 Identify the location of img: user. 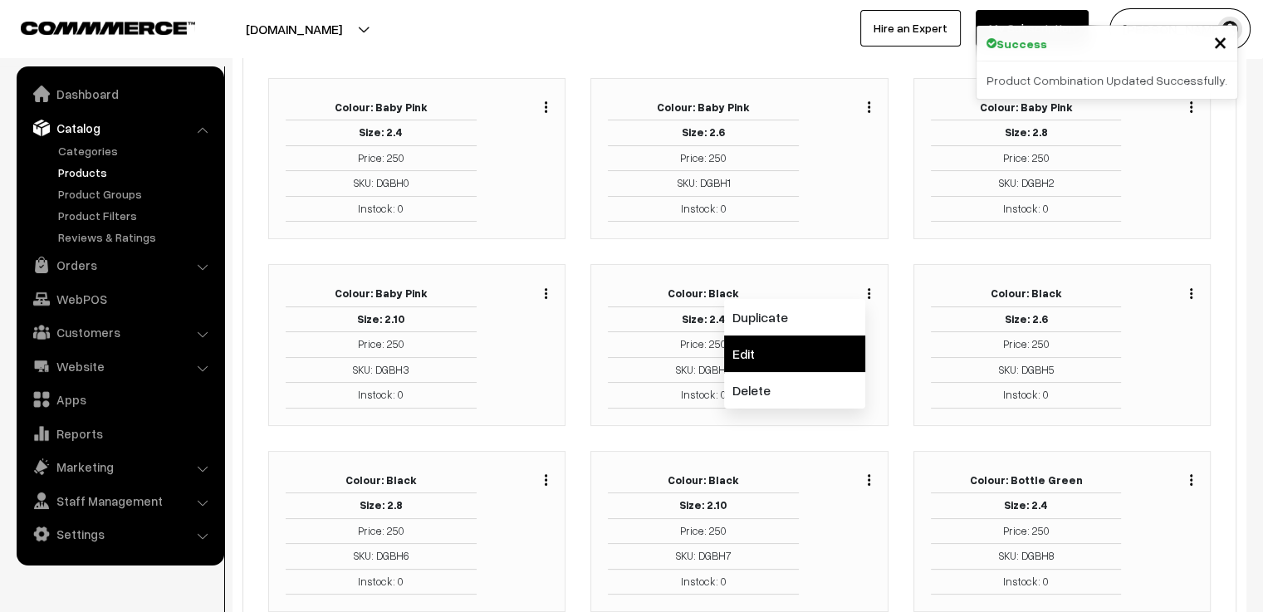
(1230, 29).